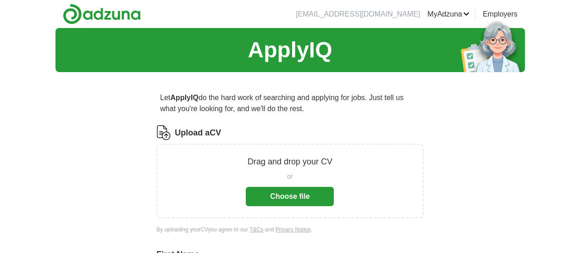 Image resolution: width=580 pixels, height=253 pixels. Describe the element at coordinates (184, 97) in the screenshot. I see `strong: ApplyIQ` at that location.